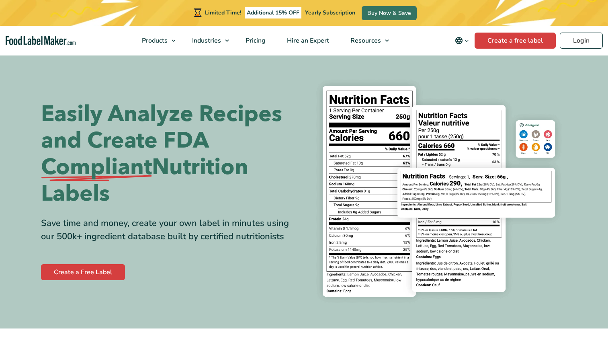  What do you see at coordinates (170, 154) in the screenshot?
I see `h1: Easily Analyze Recipes and Create FDA Nutrition Labels` at bounding box center [170, 154].